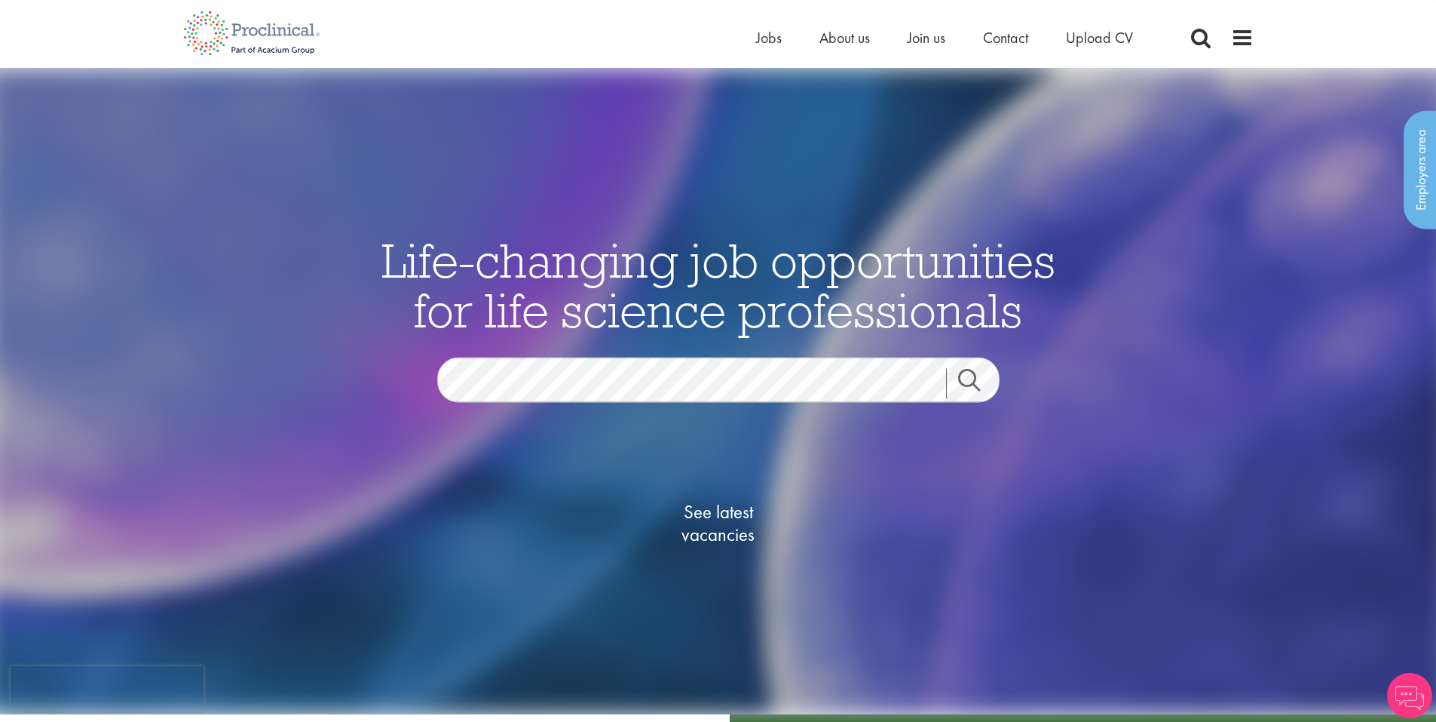  What do you see at coordinates (844, 38) in the screenshot?
I see `span: About us` at bounding box center [844, 38].